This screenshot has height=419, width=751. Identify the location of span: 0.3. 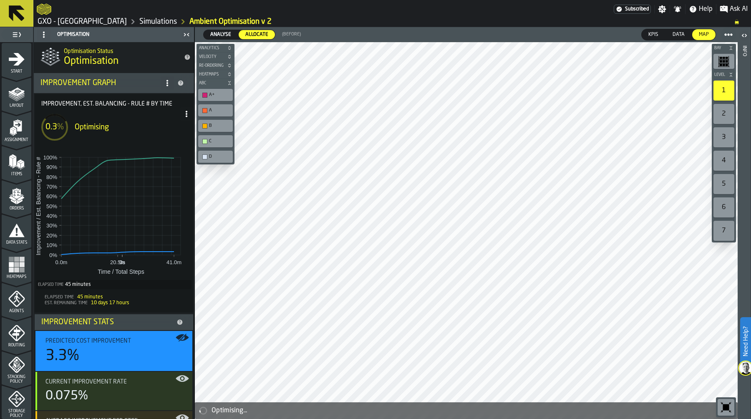
(51, 127).